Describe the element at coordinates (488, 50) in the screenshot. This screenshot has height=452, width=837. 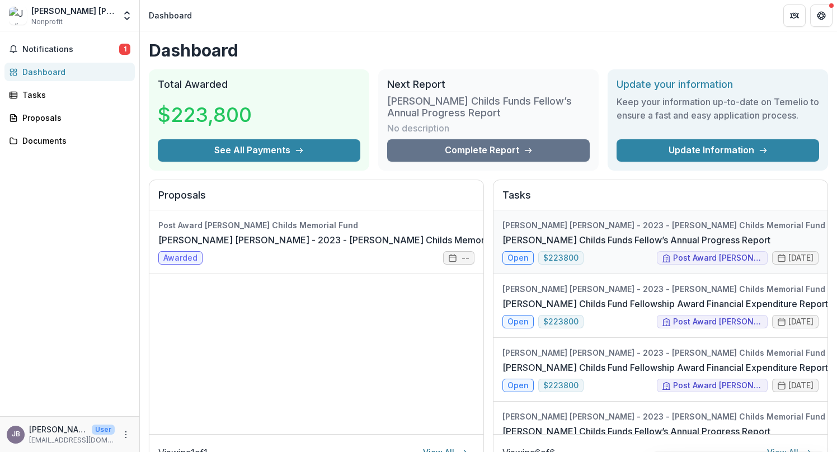
I see `h1: Dashboard` at that location.